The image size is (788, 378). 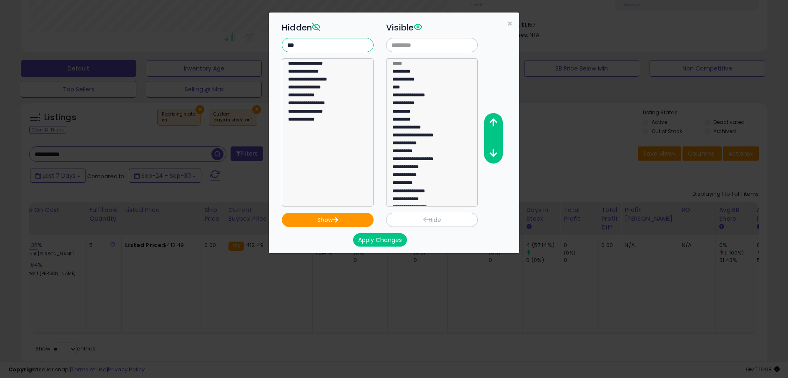 I want to click on button: Show, so click(x=328, y=220).